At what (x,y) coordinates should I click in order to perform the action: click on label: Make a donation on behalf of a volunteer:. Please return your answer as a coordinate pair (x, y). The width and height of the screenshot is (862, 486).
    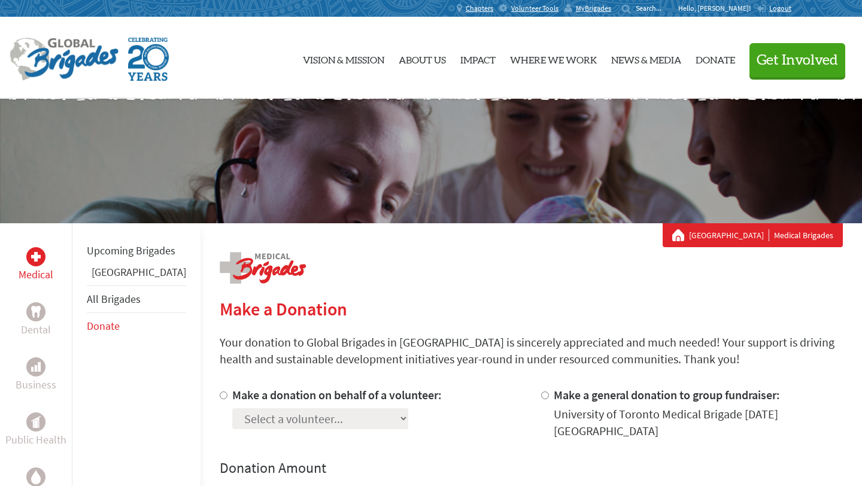
    Looking at the image, I should click on (337, 394).